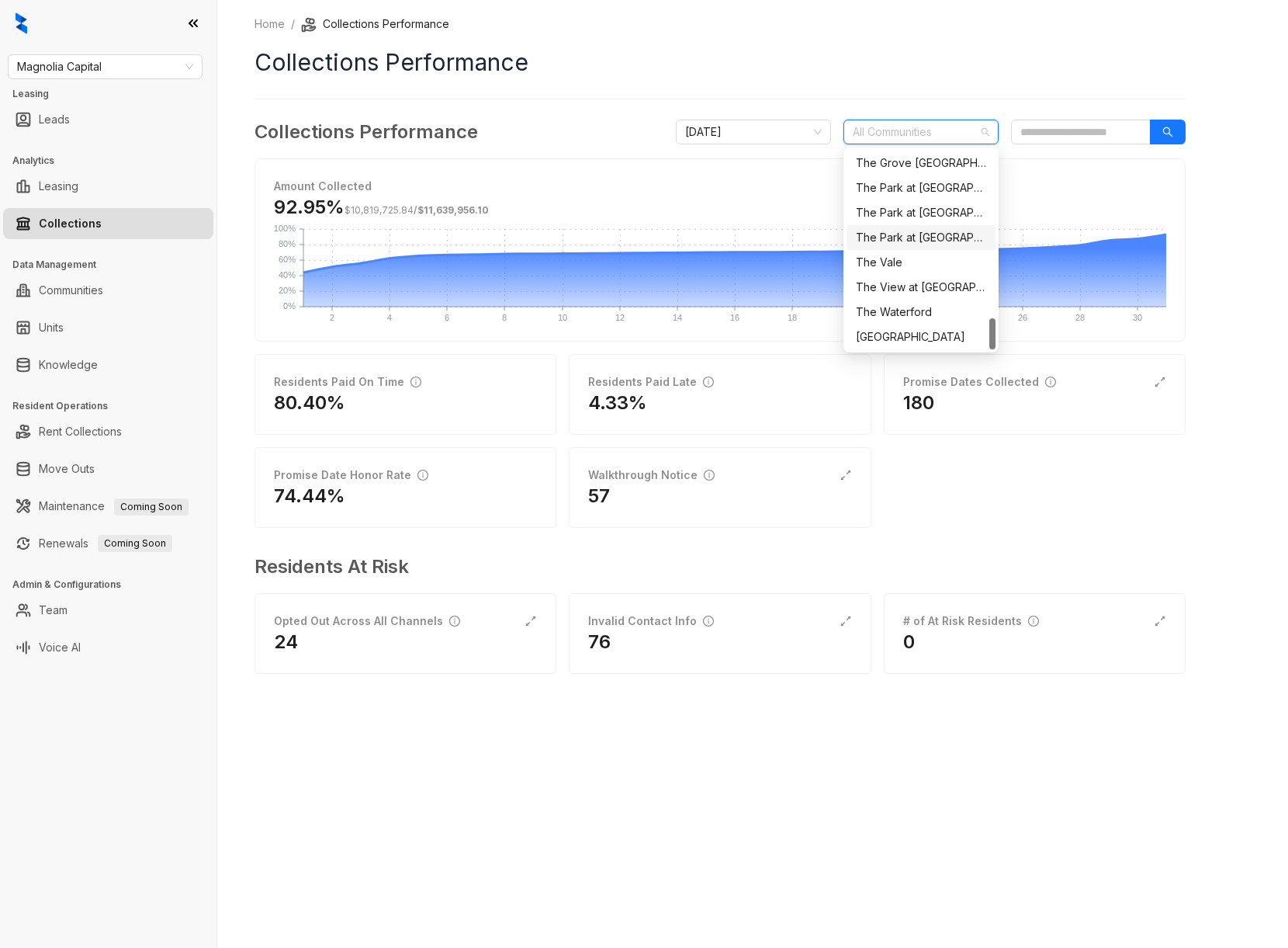 Image resolution: width=1288 pixels, height=948 pixels. I want to click on h3: Residents At Risk, so click(714, 567).